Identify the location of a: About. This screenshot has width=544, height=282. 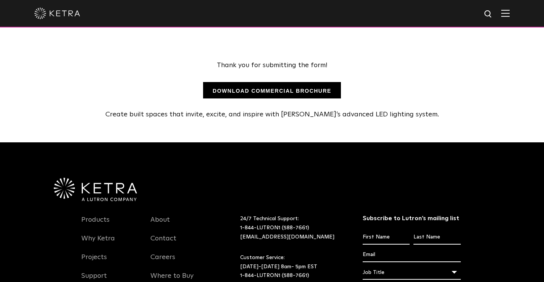
(160, 225).